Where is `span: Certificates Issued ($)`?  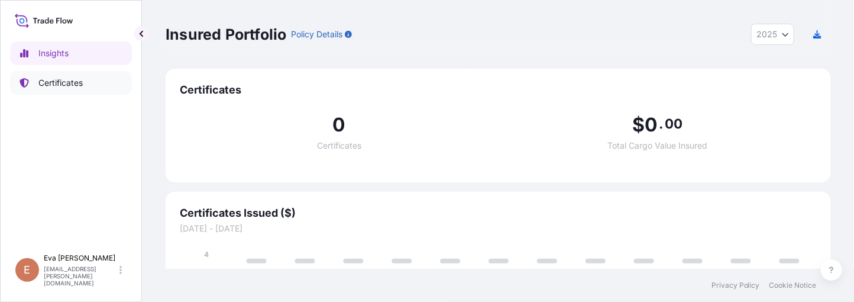
span: Certificates Issued ($) is located at coordinates (498, 213).